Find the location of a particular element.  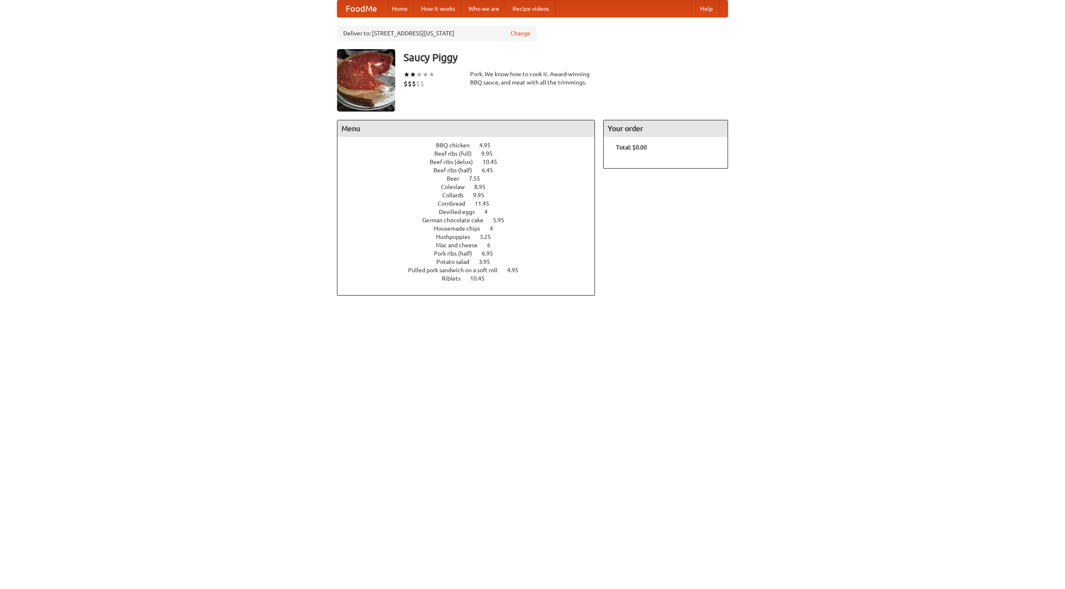

b: Total: $0.00 is located at coordinates (632, 147).